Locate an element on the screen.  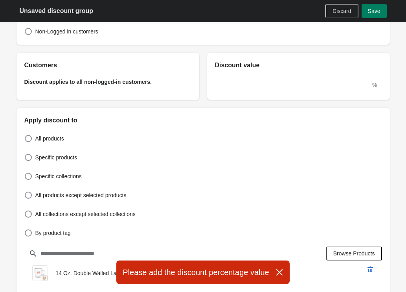
span: Non-Logged in customers is located at coordinates (67, 31).